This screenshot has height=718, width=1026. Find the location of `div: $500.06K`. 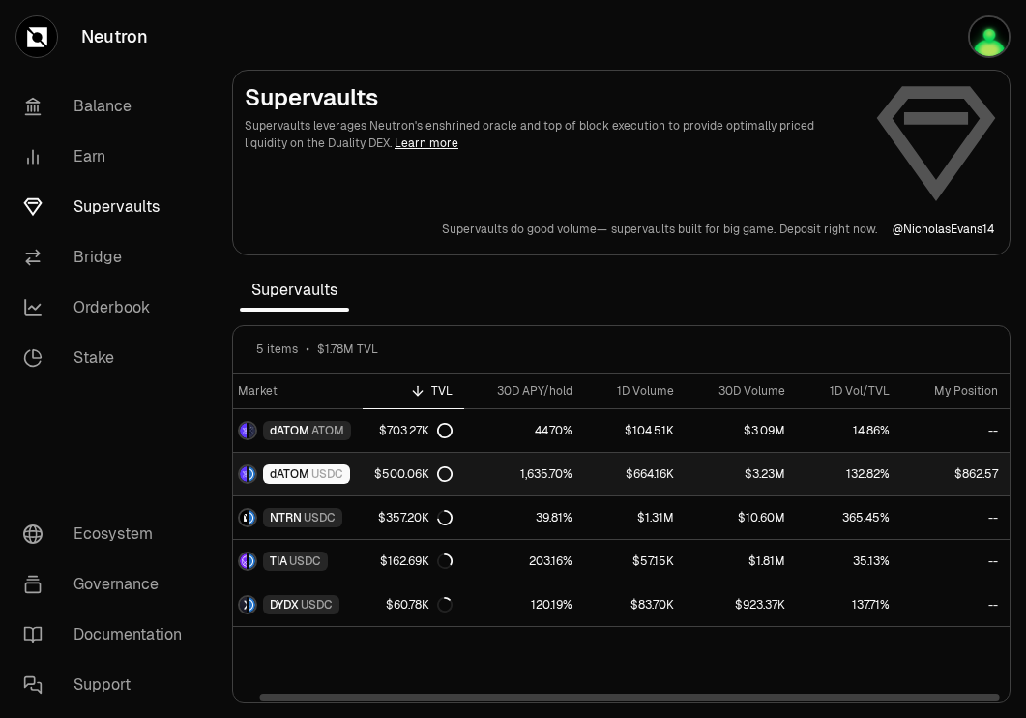

div: $500.06K is located at coordinates (413, 474).